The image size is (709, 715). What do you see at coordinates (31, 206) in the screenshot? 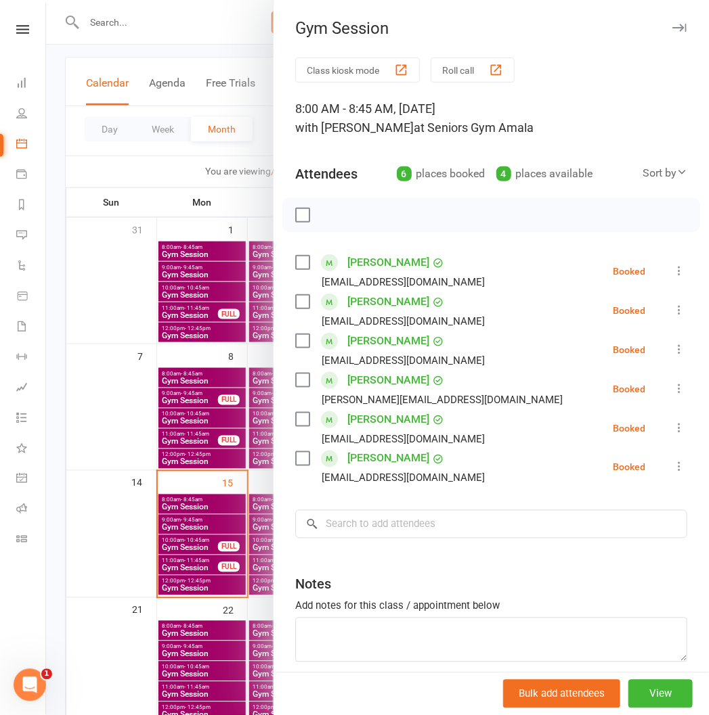
I see `a: Reports` at bounding box center [31, 206].